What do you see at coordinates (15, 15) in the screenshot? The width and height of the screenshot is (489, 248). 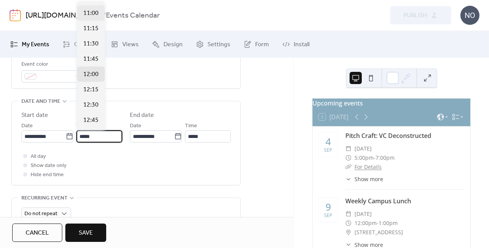 I see `img: logo` at bounding box center [15, 15].